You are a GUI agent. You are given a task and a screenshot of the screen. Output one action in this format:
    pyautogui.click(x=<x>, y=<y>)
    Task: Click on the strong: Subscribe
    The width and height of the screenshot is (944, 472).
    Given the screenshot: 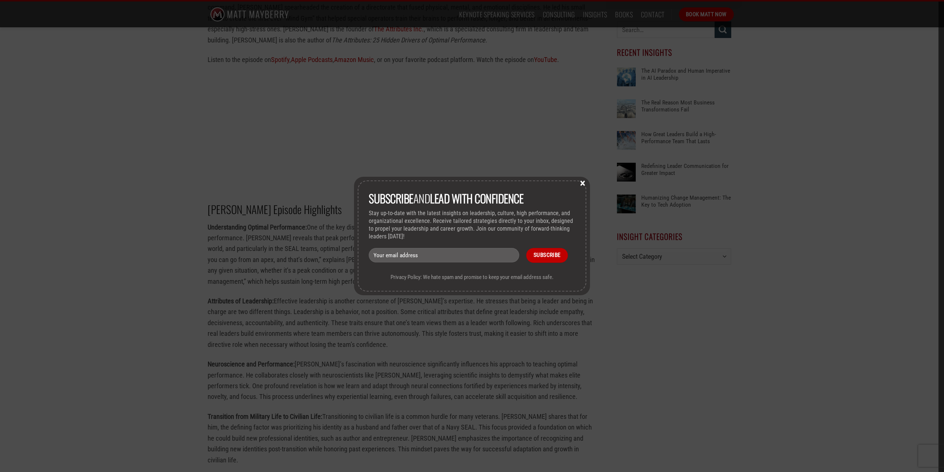 What is the action you would take?
    pyautogui.click(x=391, y=198)
    